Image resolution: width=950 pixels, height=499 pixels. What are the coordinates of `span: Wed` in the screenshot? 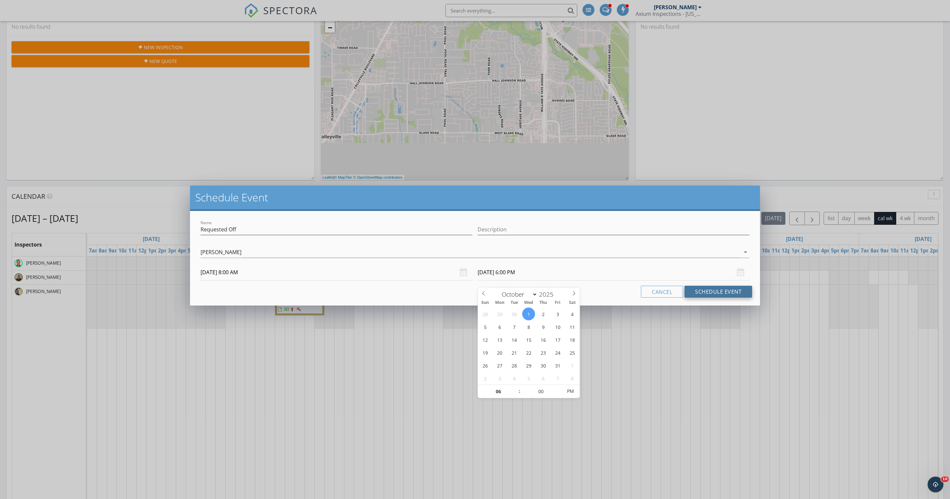 It's located at (529, 303).